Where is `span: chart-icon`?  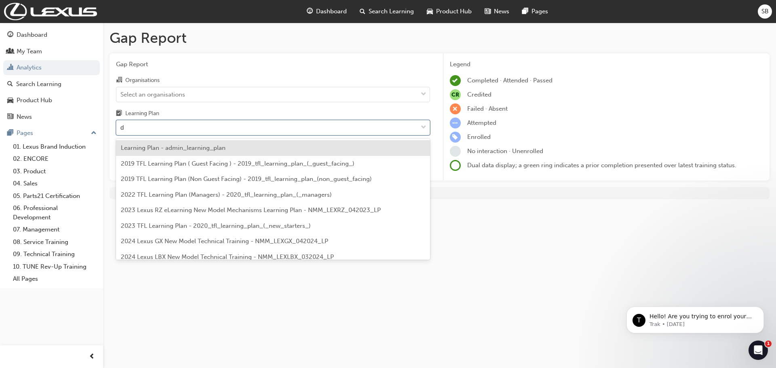 span: chart-icon is located at coordinates (10, 68).